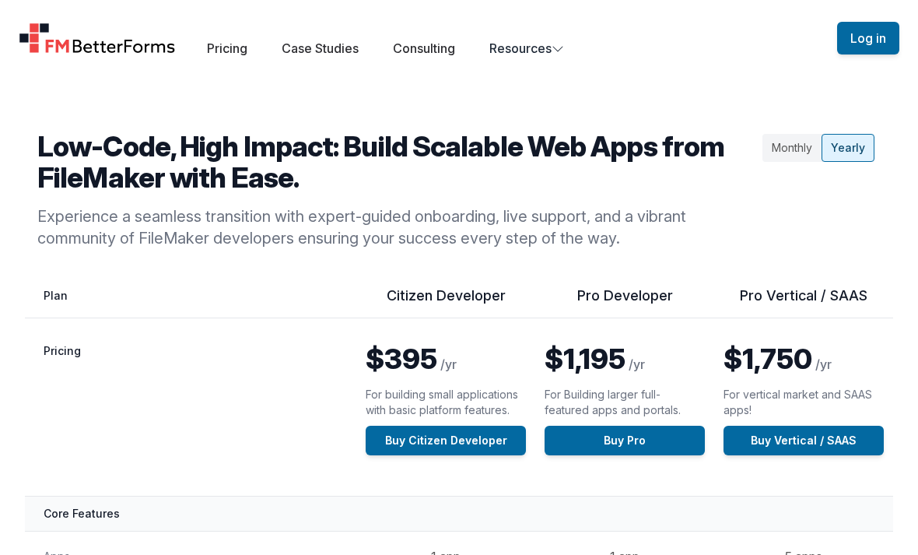  Describe the element at coordinates (869, 38) in the screenshot. I see `button: Log in` at that location.